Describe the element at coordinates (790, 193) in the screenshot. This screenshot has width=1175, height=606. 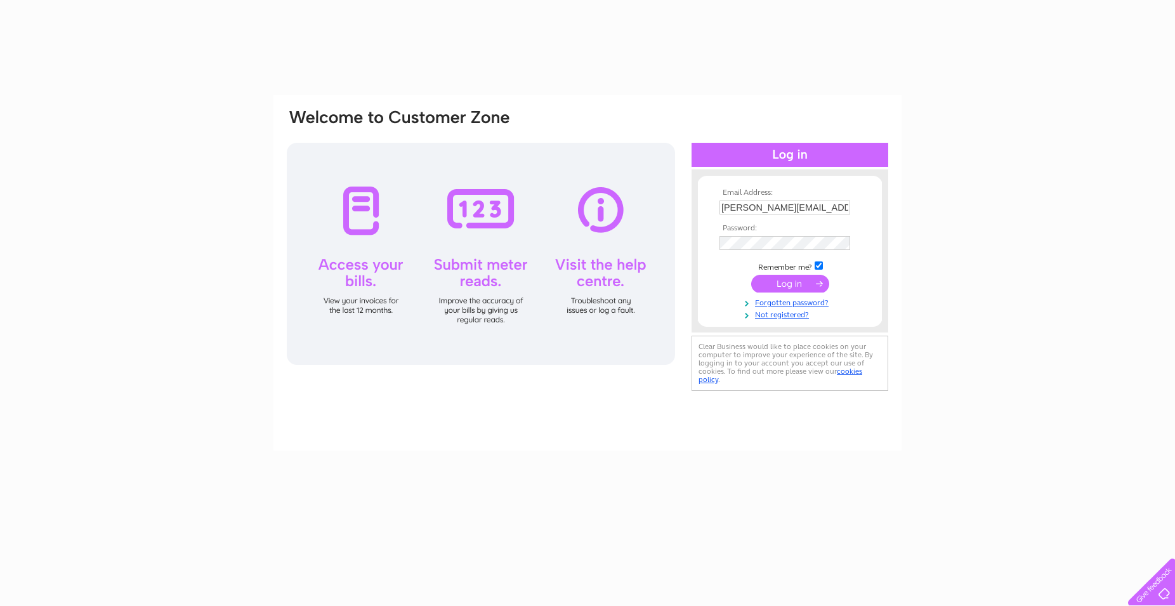
I see `th: Email Address:` at that location.